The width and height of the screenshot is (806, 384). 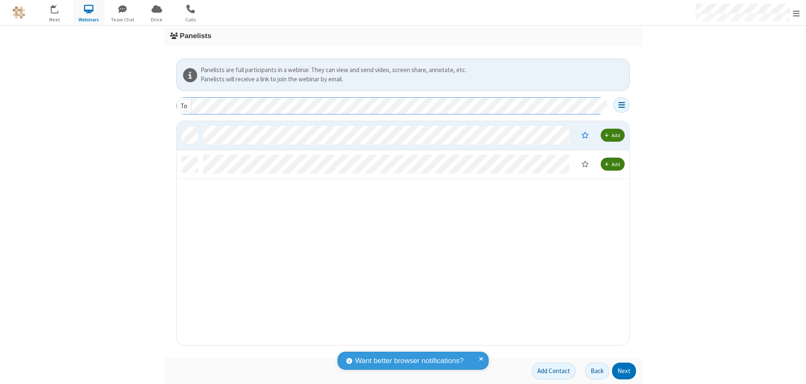 What do you see at coordinates (403, 234) in the screenshot?
I see `div: grid` at bounding box center [403, 234].